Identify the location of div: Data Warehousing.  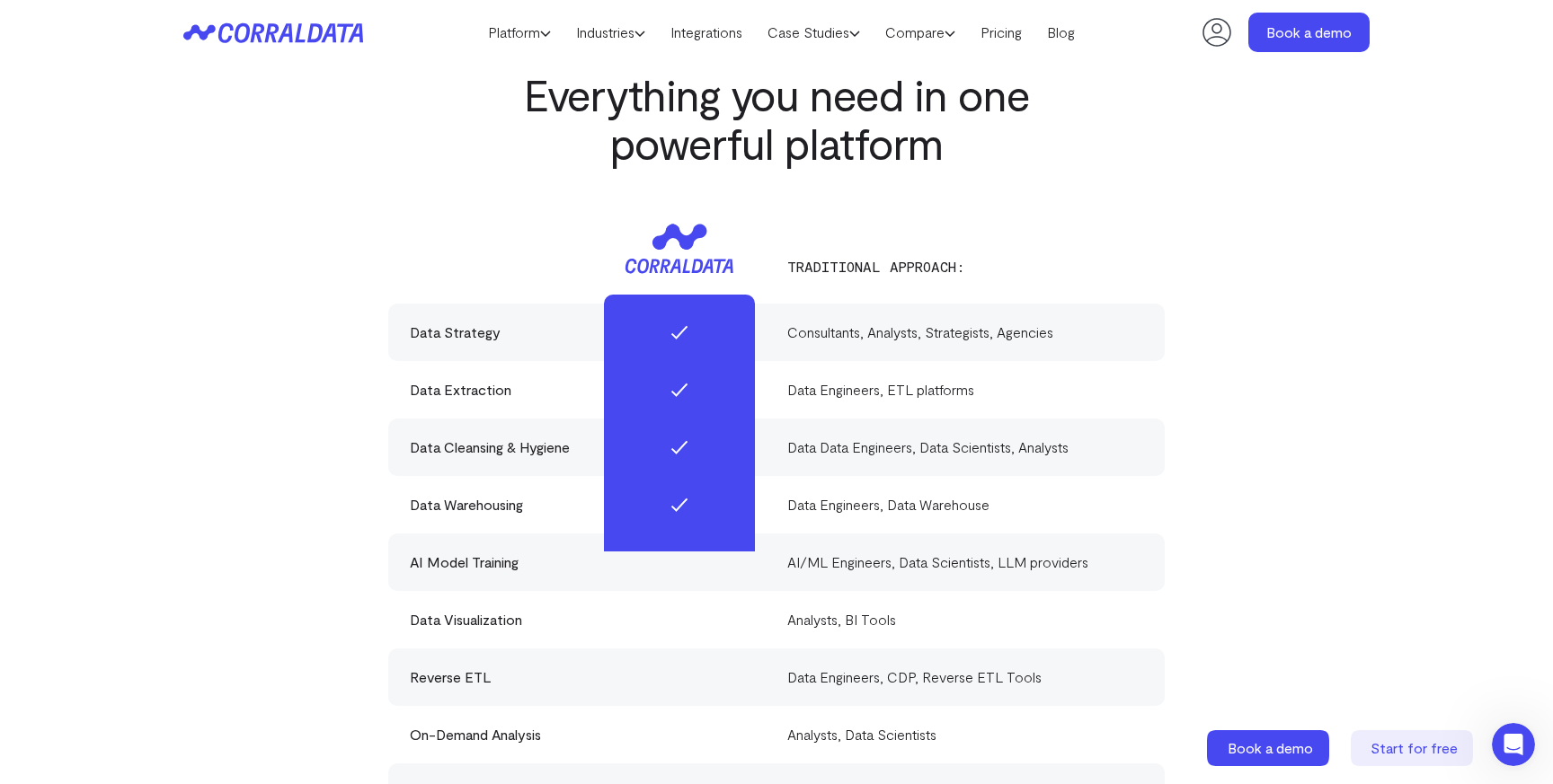
(588, 504).